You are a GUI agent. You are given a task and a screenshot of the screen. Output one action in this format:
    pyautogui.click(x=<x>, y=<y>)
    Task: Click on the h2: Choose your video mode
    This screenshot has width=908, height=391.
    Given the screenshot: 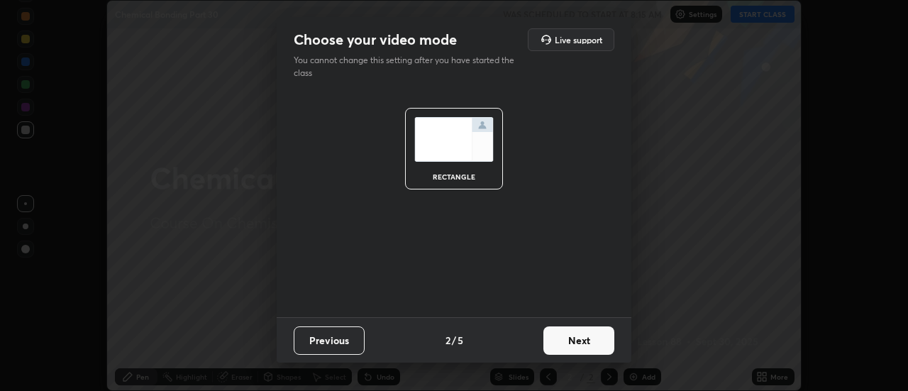 What is the action you would take?
    pyautogui.click(x=375, y=40)
    